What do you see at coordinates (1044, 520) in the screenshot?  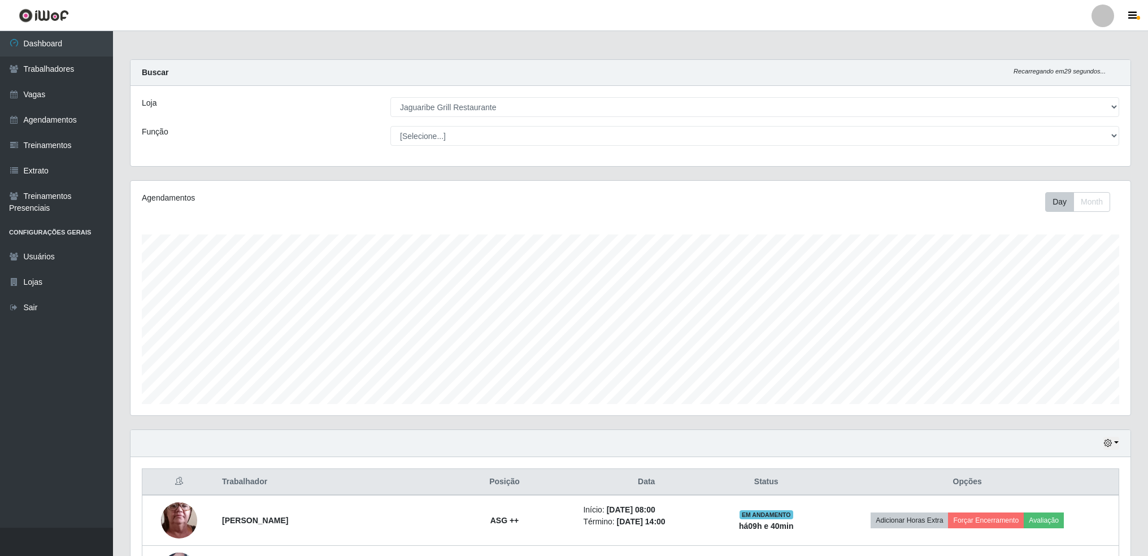 I see `button: Avaliação` at bounding box center [1044, 520].